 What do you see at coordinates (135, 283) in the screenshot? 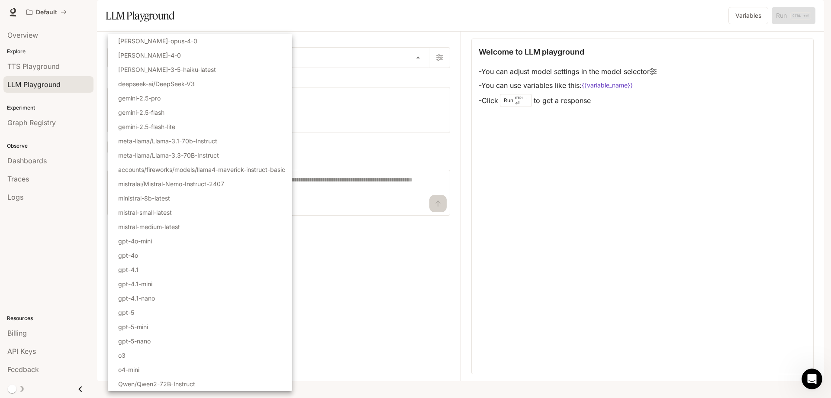
I see `p: gpt-4.1-mini` at bounding box center [135, 283].